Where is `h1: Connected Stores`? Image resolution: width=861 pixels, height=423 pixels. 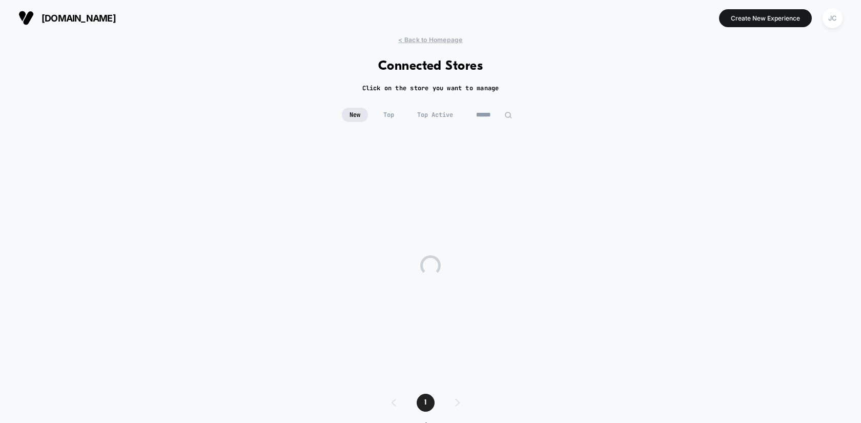
h1: Connected Stores is located at coordinates (431, 66).